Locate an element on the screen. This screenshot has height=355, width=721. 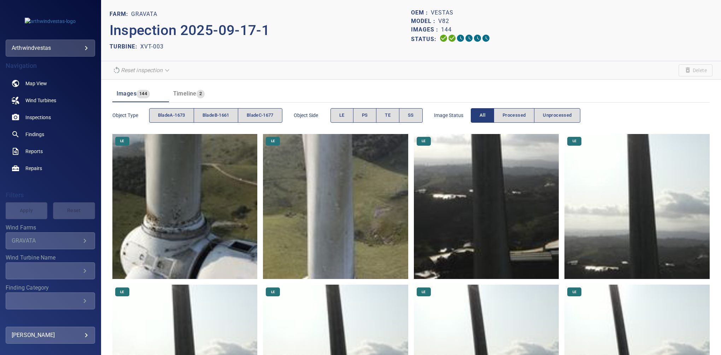
button: All is located at coordinates (483, 115).